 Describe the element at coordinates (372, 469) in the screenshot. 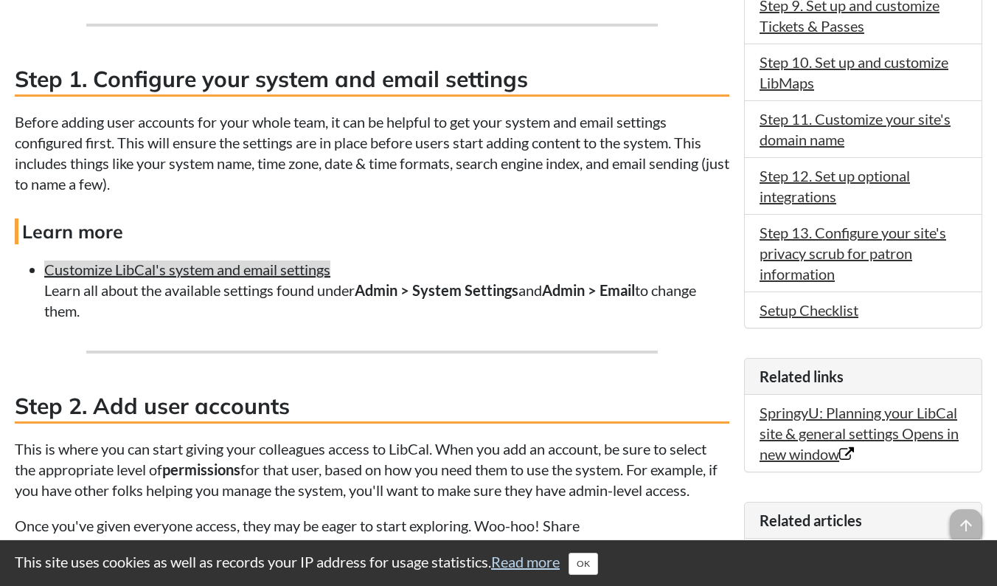

I see `p: This is where you can start giving your colleagues access to LibCal. When you add an account, be ...` at that location.